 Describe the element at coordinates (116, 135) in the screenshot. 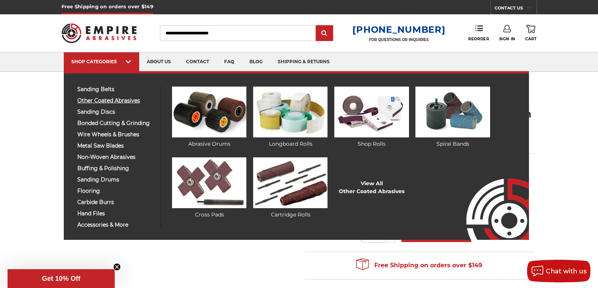

I see `span: wire wheels & brushes` at that location.